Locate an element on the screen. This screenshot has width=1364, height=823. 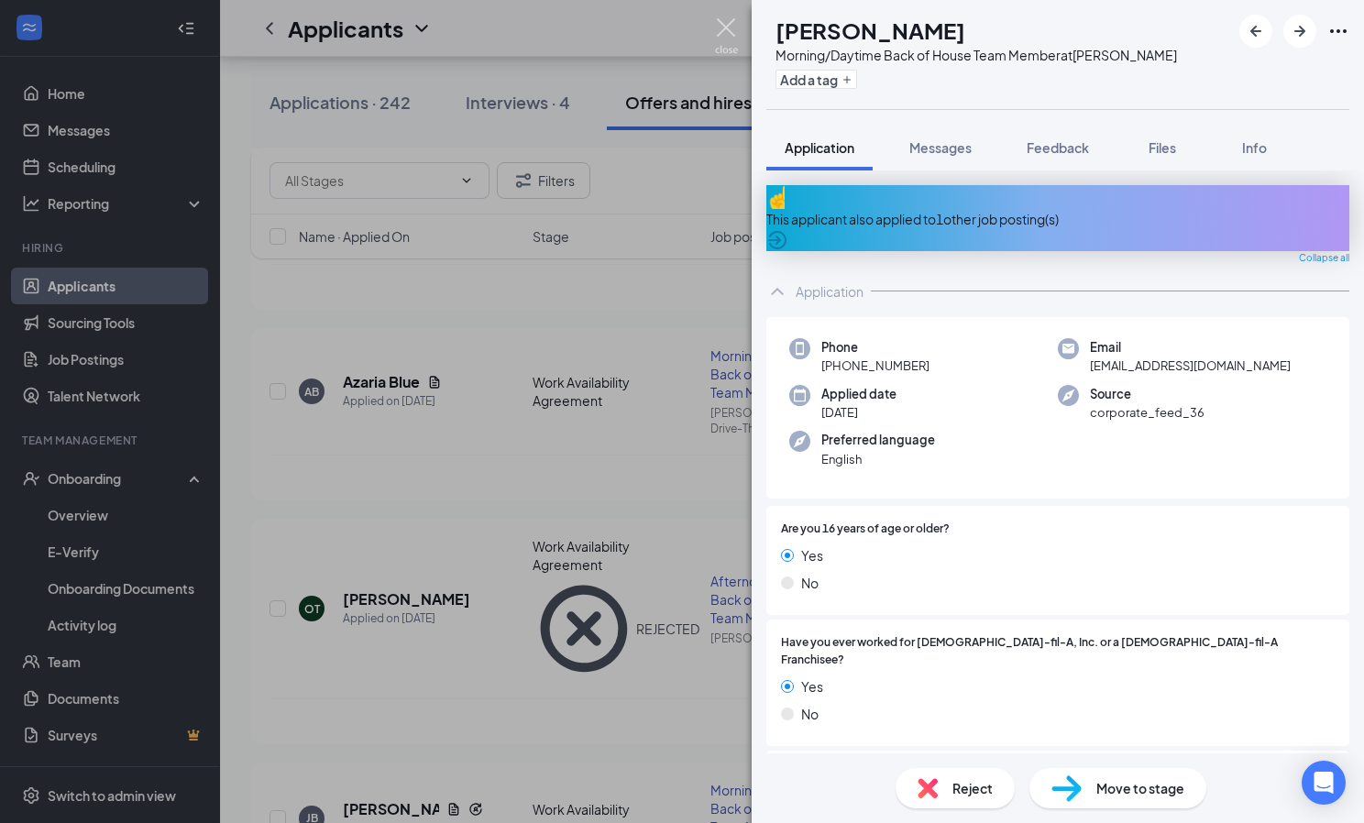
span: Application is located at coordinates (819, 148).